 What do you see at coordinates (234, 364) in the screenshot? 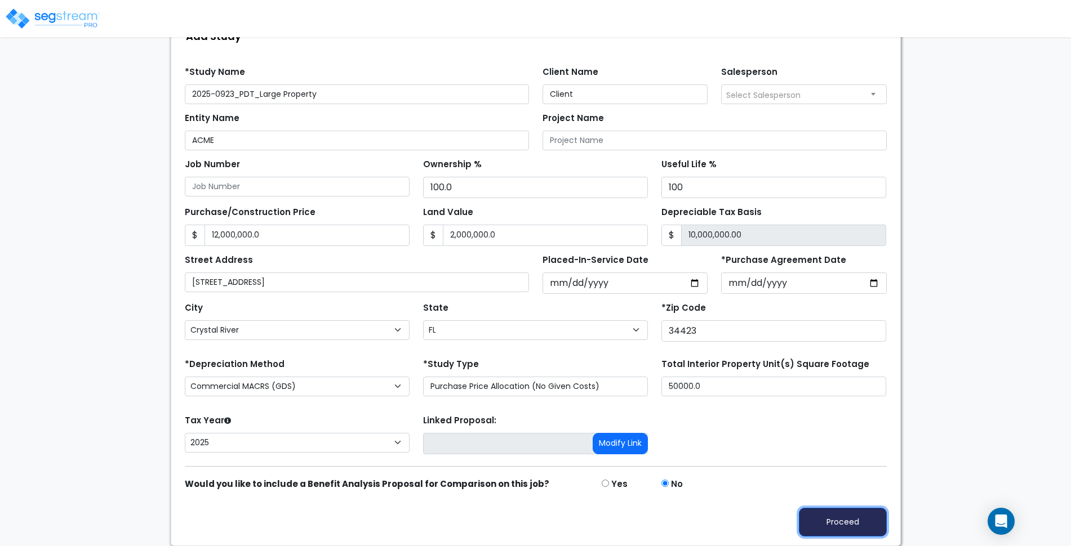
I see `label: *Depreciation Method` at bounding box center [234, 364].